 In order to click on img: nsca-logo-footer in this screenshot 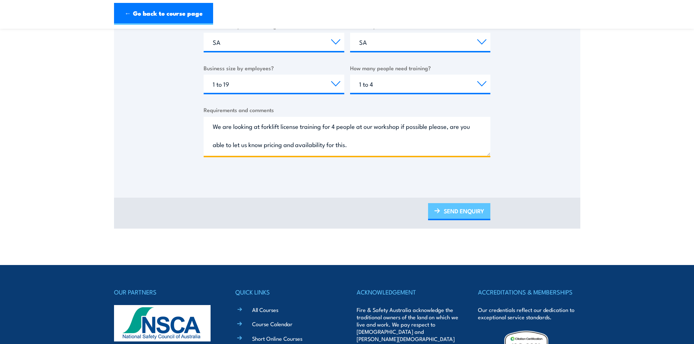, I will do `click(162, 323)`.